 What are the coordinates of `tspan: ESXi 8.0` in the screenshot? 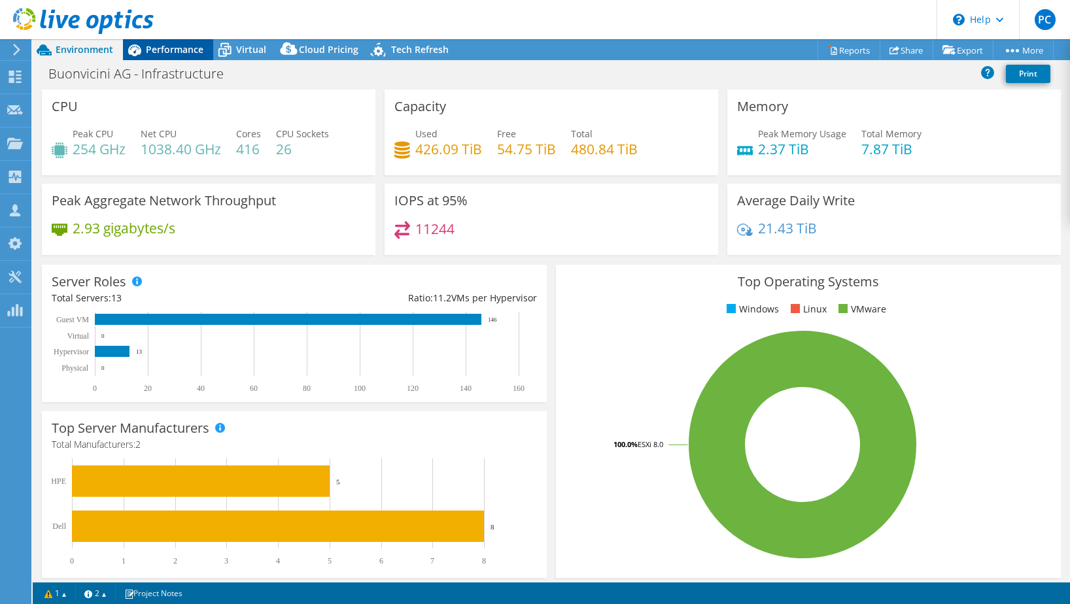 It's located at (650, 444).